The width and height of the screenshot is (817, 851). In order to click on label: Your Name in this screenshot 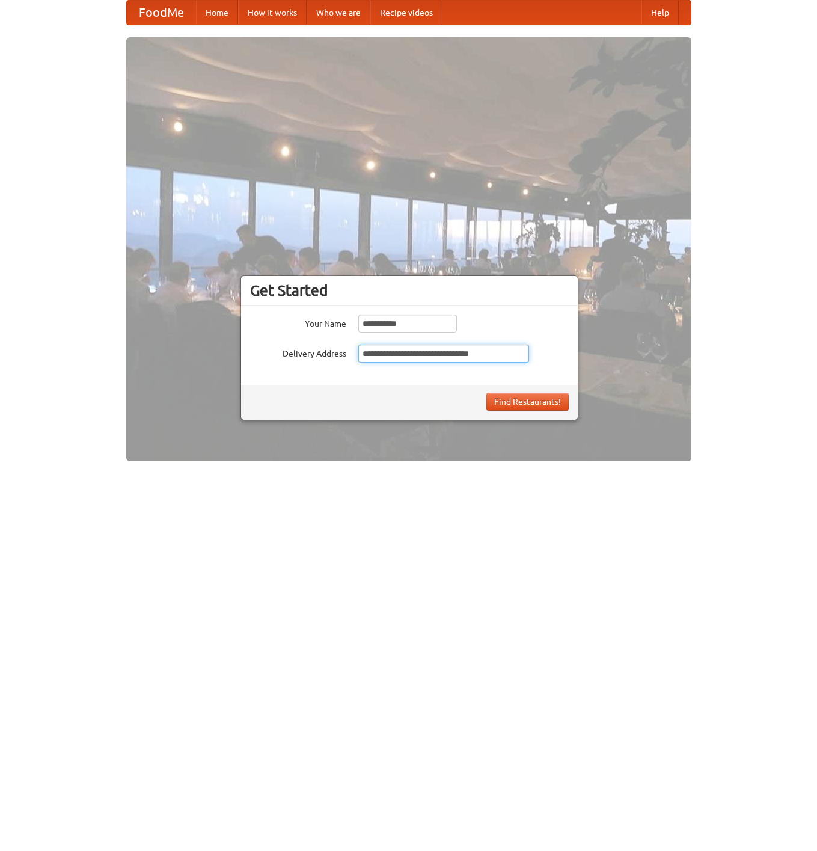, I will do `click(298, 322)`.